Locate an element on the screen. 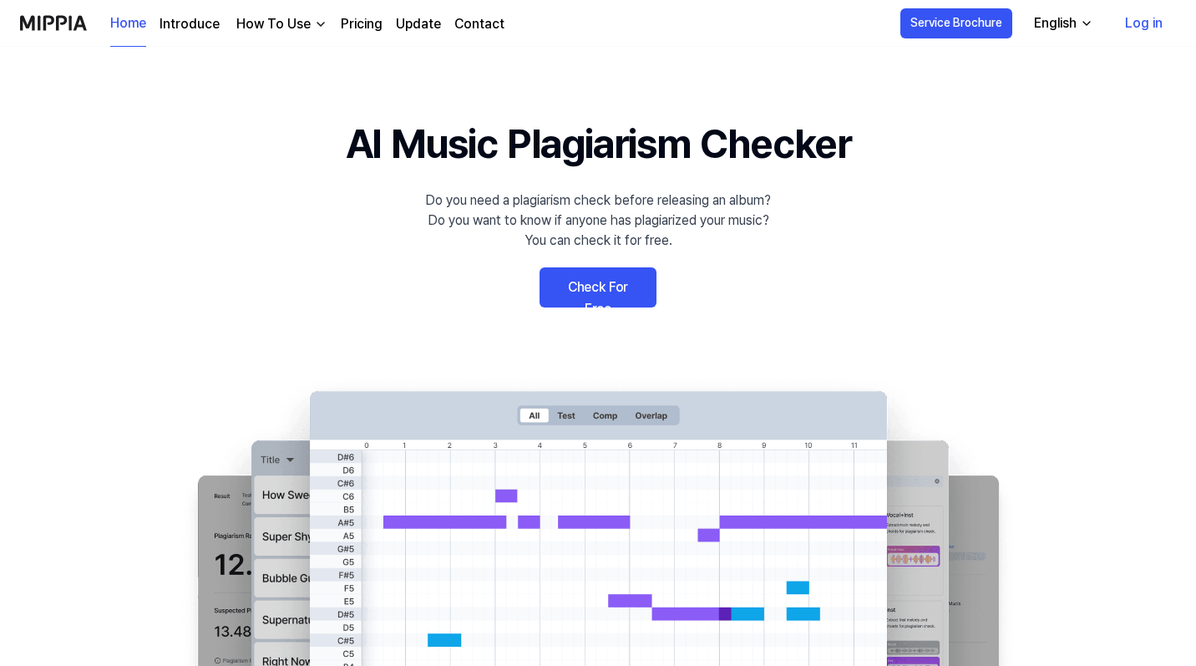  a: Contact is located at coordinates (480, 24).